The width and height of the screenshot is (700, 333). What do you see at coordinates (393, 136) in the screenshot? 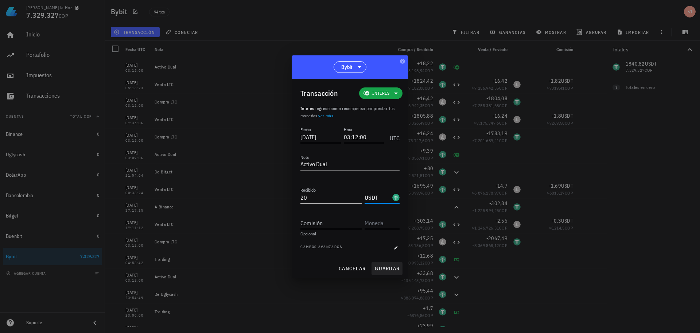
I see `div: UTC` at bounding box center [393, 136].